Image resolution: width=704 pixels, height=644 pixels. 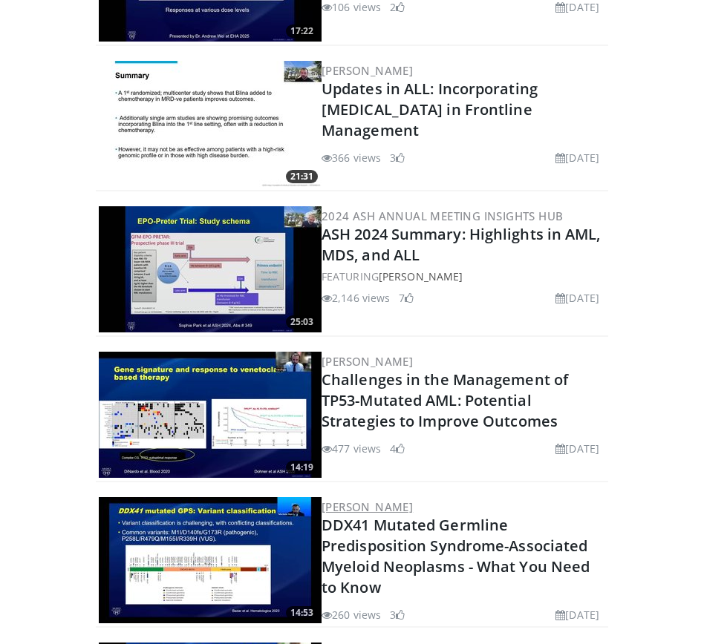 What do you see at coordinates (301, 31) in the screenshot?
I see `span: 17:22` at bounding box center [301, 31].